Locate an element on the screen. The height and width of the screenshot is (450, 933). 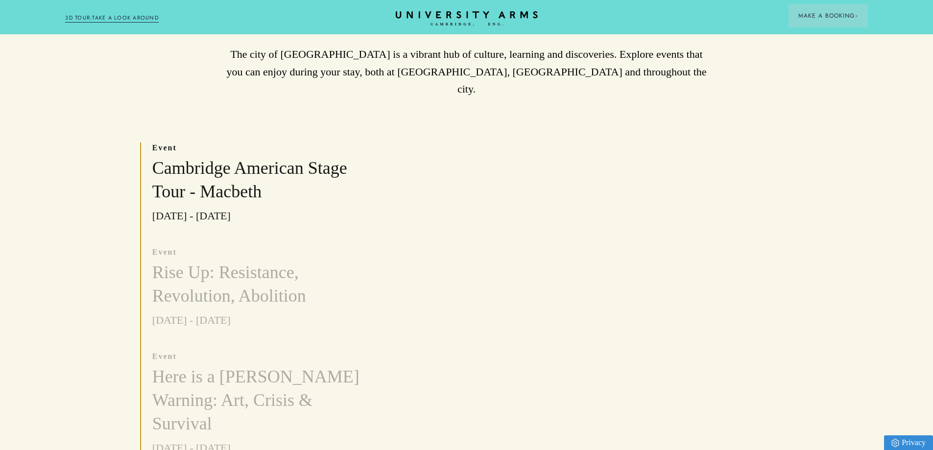
span: Make a Booking is located at coordinates (828, 16).